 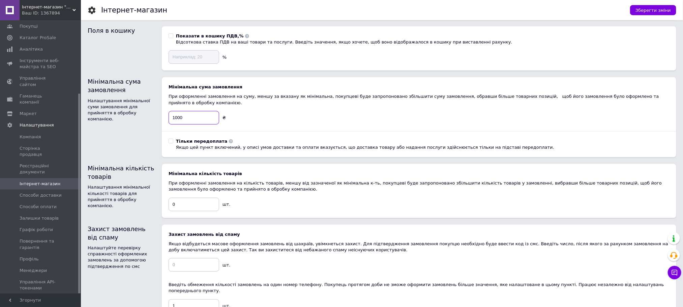 What do you see at coordinates (210, 36) in the screenshot?
I see `b: Показати в кошику ПДВ,%` at bounding box center [210, 36].